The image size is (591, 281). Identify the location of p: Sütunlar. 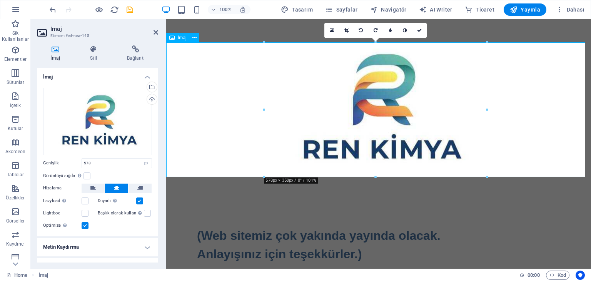
(15, 82).